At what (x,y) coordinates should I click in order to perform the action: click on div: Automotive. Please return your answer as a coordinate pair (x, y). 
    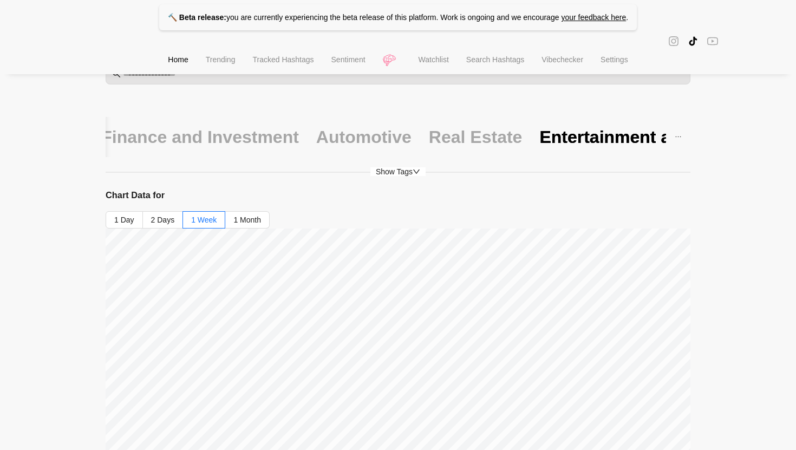
    Looking at the image, I should click on (364, 137).